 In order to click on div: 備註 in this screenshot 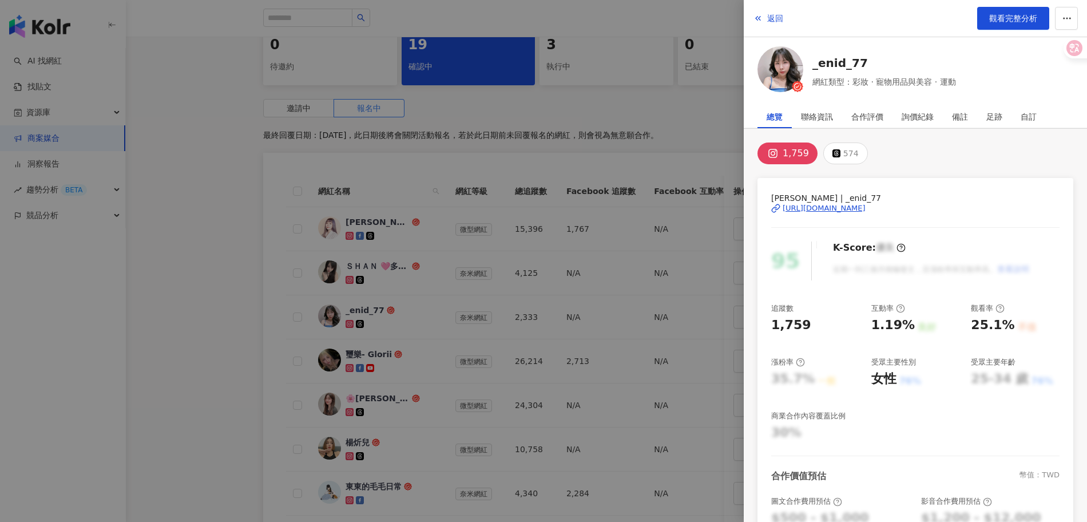, I will do `click(960, 117)`.